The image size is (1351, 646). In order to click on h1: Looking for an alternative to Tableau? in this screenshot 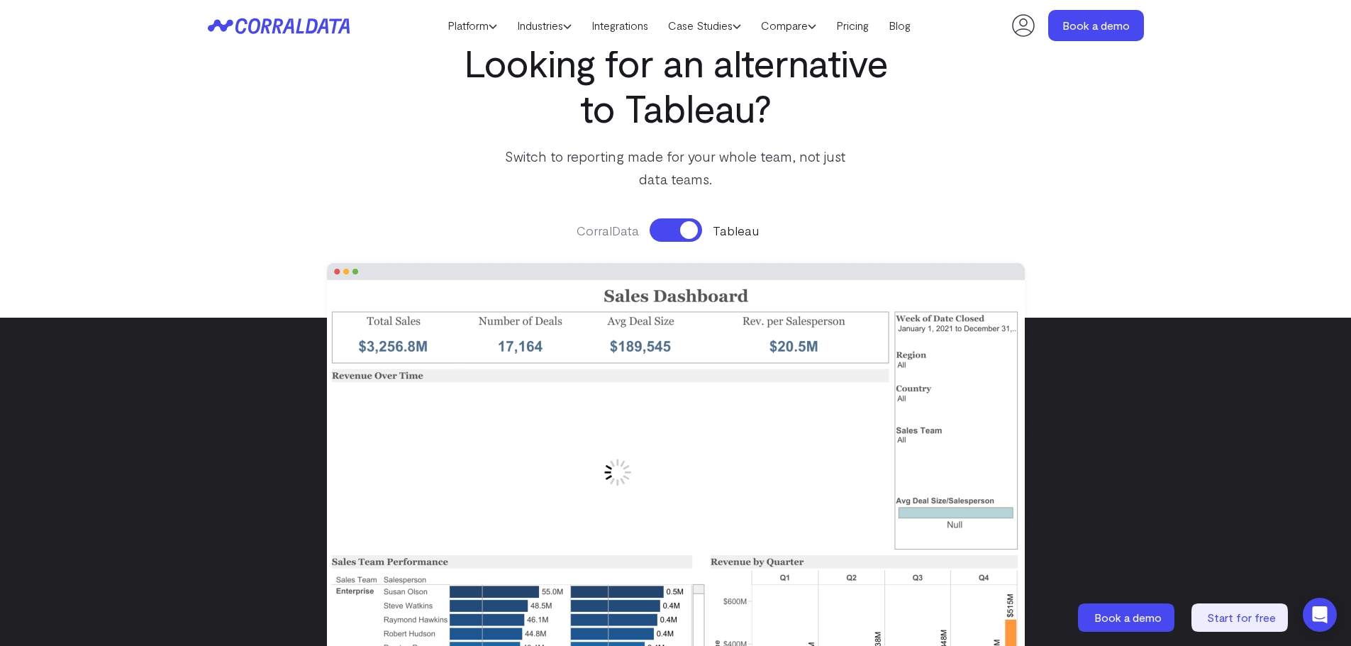, I will do `click(676, 85)`.